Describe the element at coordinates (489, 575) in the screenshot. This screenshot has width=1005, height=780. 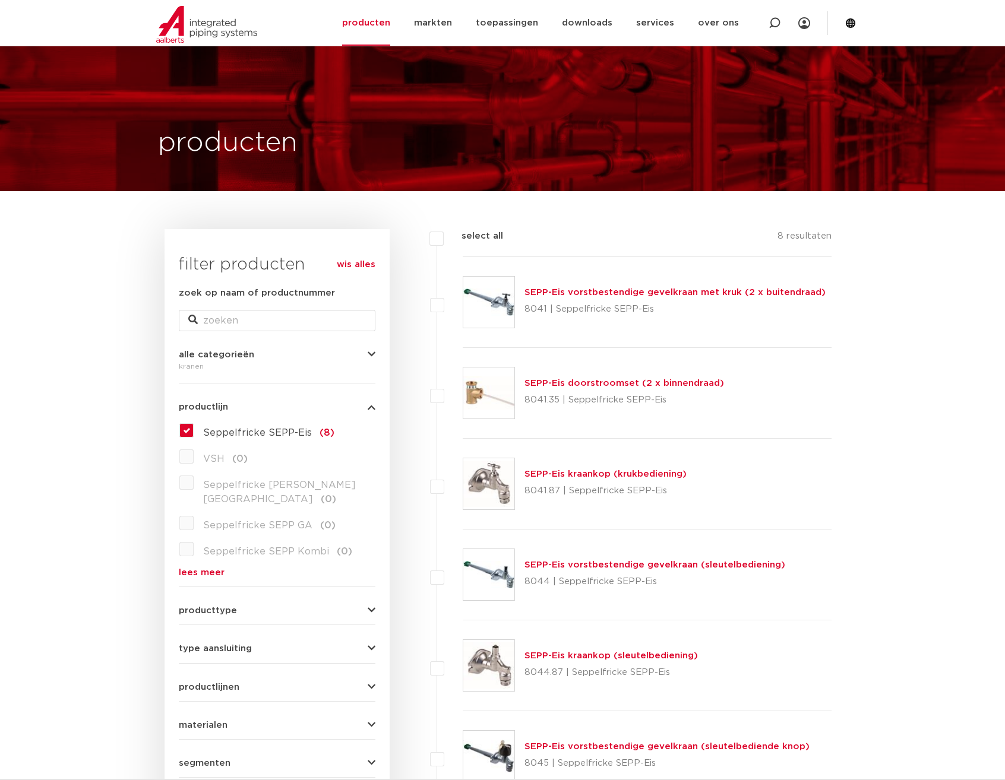
I see `img: Thumbnail for SEPP-Eis vorstbestendige gevelkraan (sleutelbediening)` at that location.